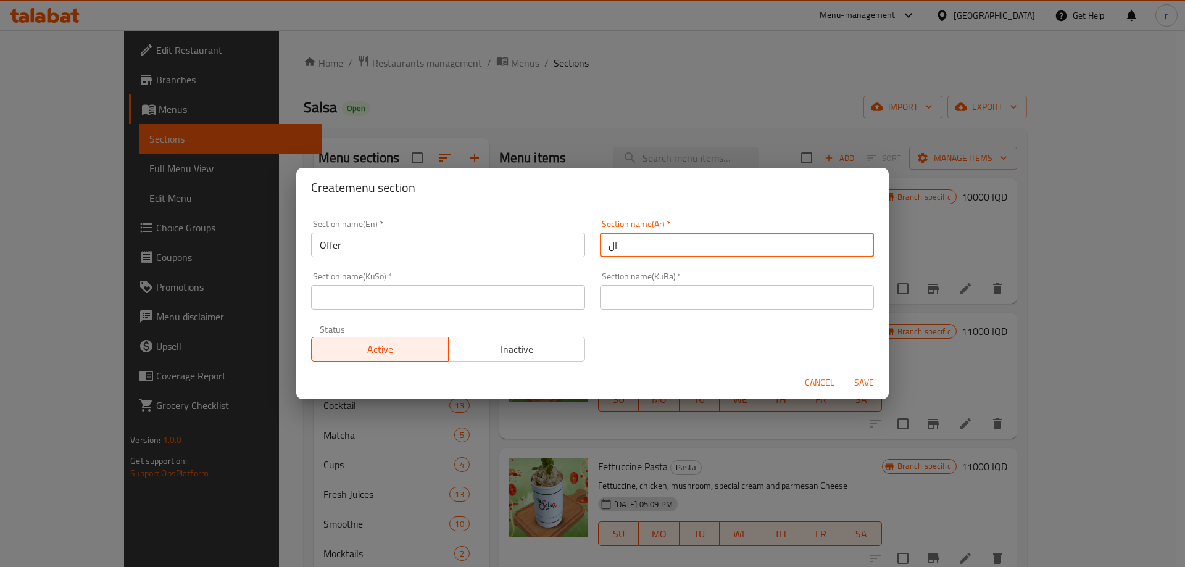 Image resolution: width=1185 pixels, height=567 pixels. I want to click on input: Please enter section name(KuSo), so click(448, 297).